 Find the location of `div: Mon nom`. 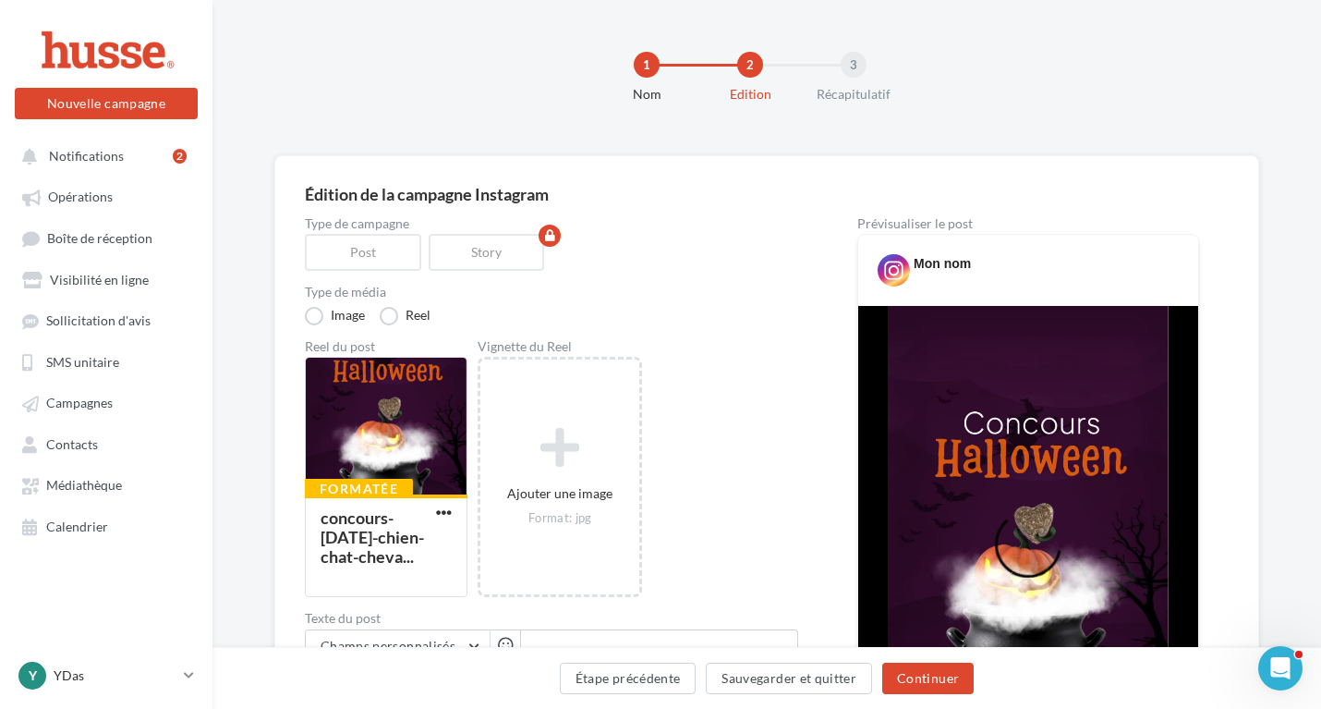

div: Mon nom is located at coordinates (942, 263).